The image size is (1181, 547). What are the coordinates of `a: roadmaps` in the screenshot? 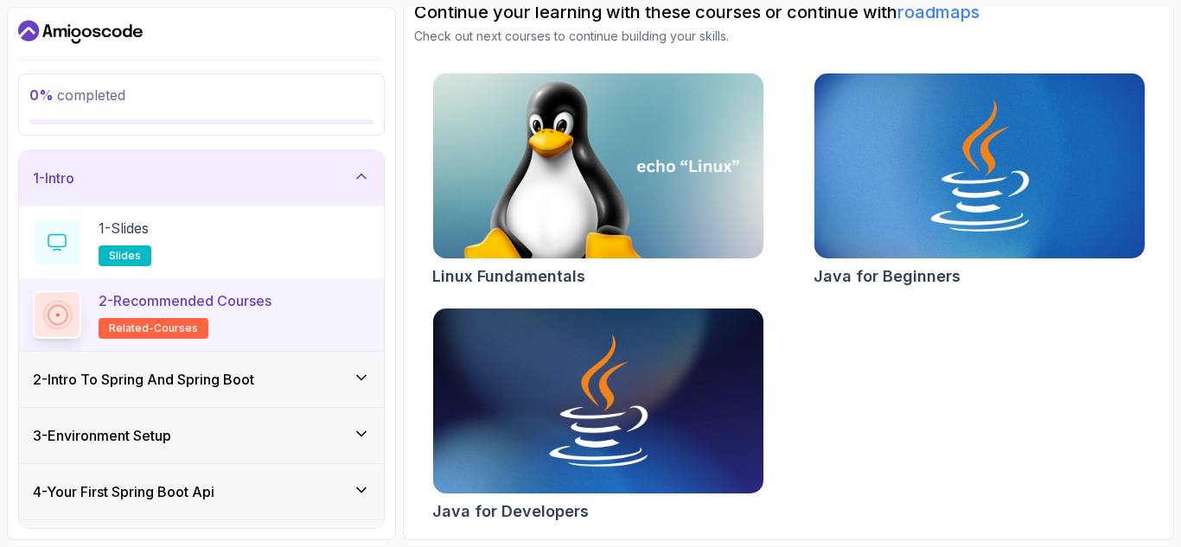 It's located at (938, 12).